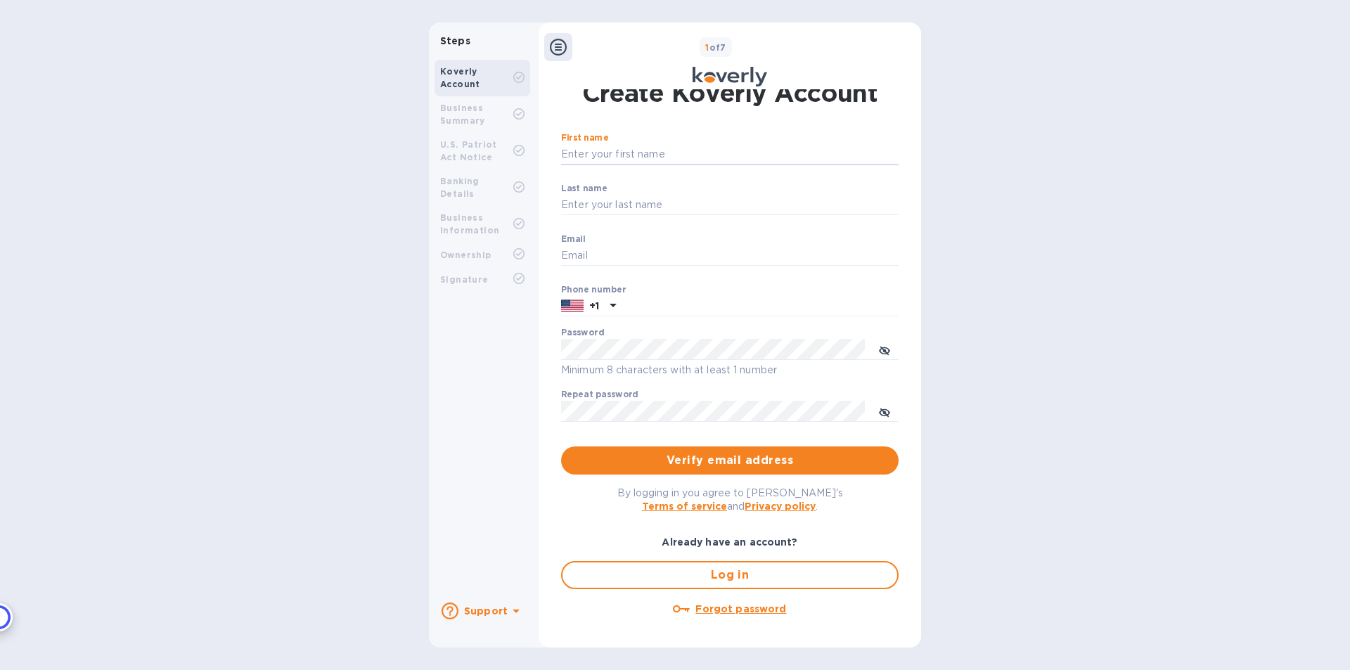 The image size is (1350, 670). What do you see at coordinates (582, 333) in the screenshot?
I see `label: Password` at bounding box center [582, 333].